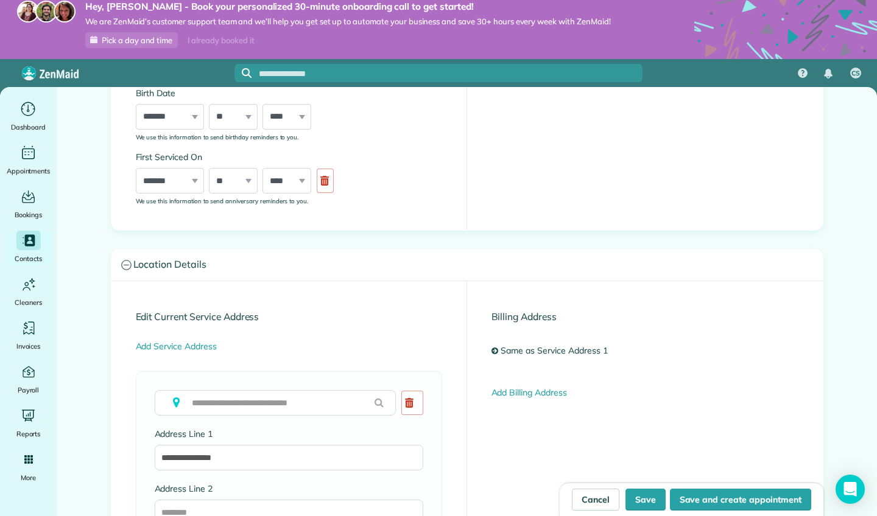 This screenshot has height=516, width=877. I want to click on a: Same as Service Address 1, so click(556, 351).